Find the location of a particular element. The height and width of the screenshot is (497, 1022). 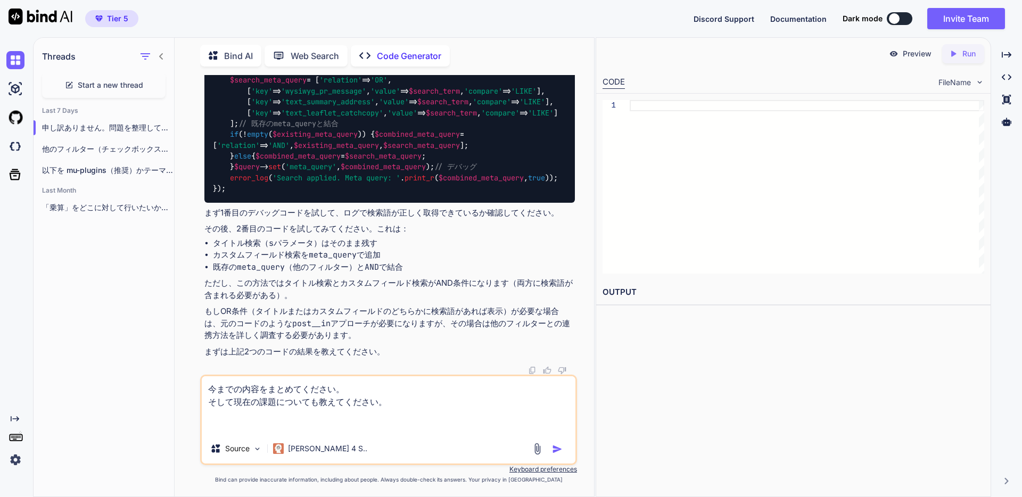

img: githubLight is located at coordinates (15, 118).